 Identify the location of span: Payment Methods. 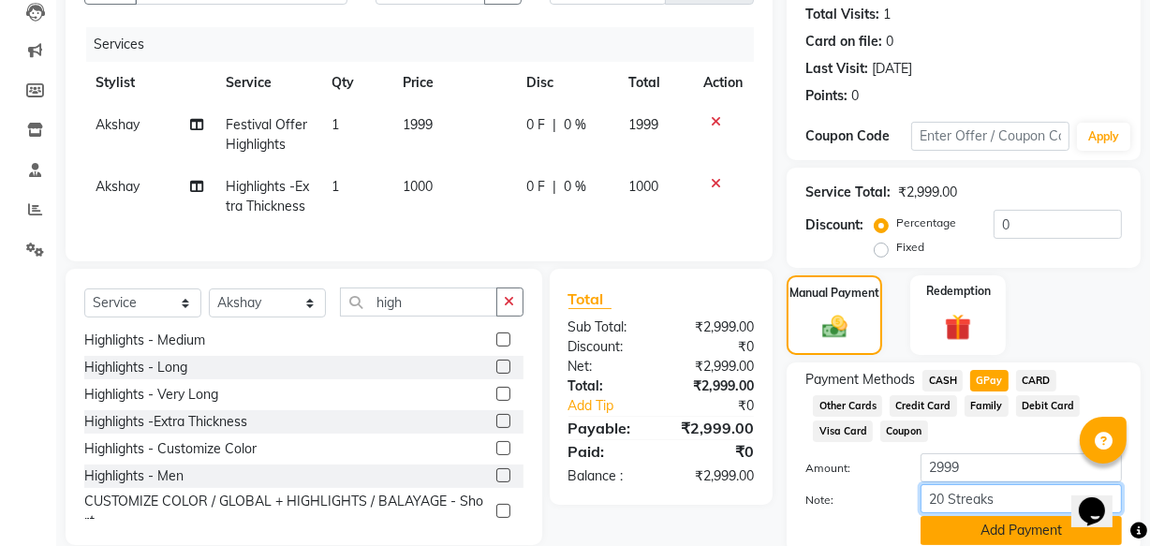
(860, 379).